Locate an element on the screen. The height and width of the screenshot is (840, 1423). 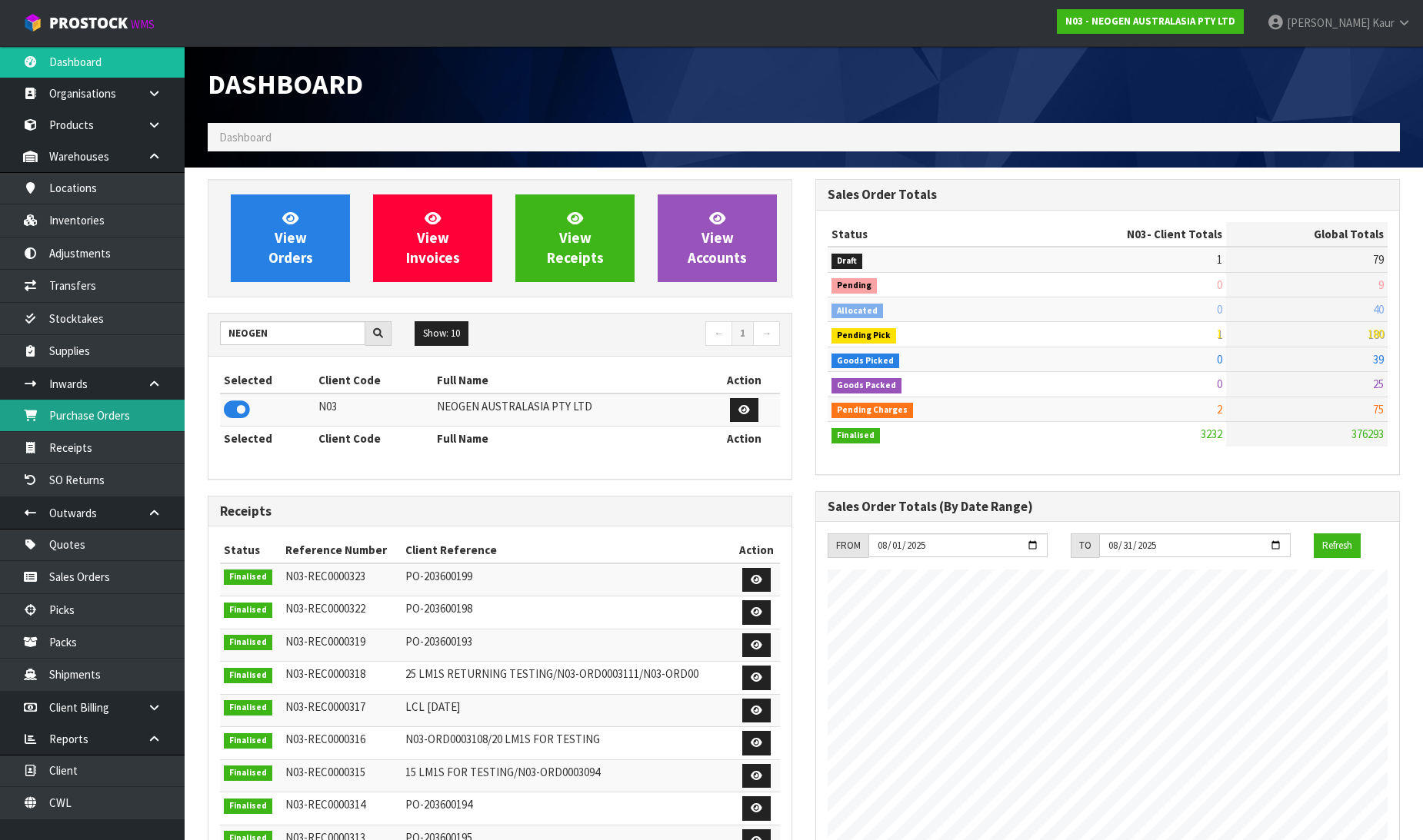
a: 1 is located at coordinates (742, 334).